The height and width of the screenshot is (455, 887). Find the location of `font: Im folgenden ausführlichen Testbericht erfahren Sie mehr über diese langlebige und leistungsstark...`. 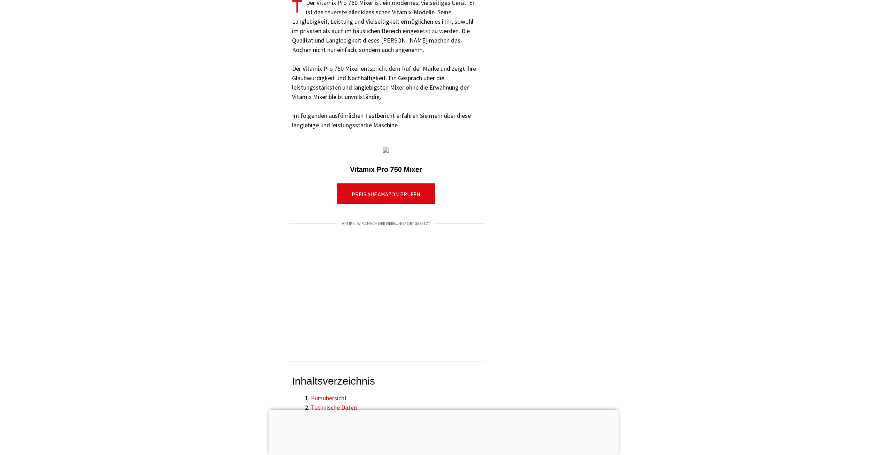

font: Im folgenden ausführlichen Testbericht erfahren Sie mehr über diese langlebige und leistungsstark... is located at coordinates (381, 120).